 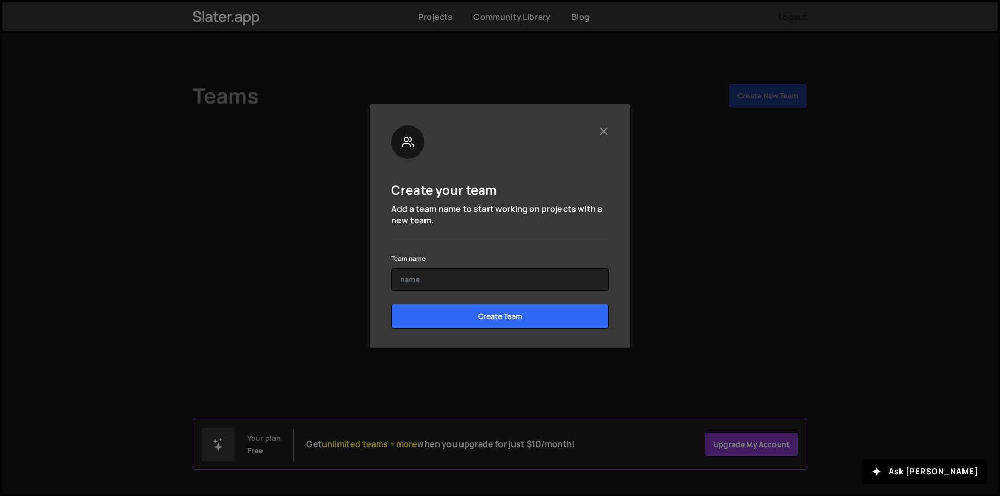 I want to click on h5: Create your team, so click(x=444, y=190).